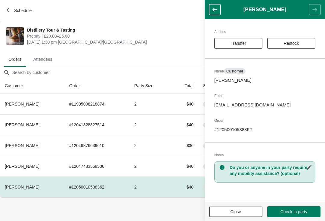 The width and height of the screenshot is (325, 221). Describe the element at coordinates (119, 36) in the screenshot. I see `span: Prepay | £20.00–£5.00` at that location.